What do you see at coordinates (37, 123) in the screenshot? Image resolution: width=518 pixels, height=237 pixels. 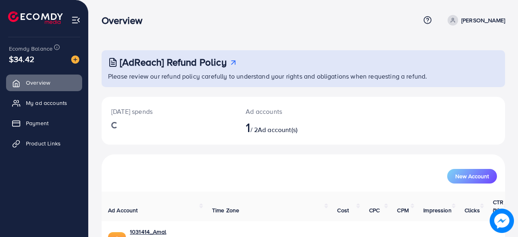 I see `span: Payment` at bounding box center [37, 123].